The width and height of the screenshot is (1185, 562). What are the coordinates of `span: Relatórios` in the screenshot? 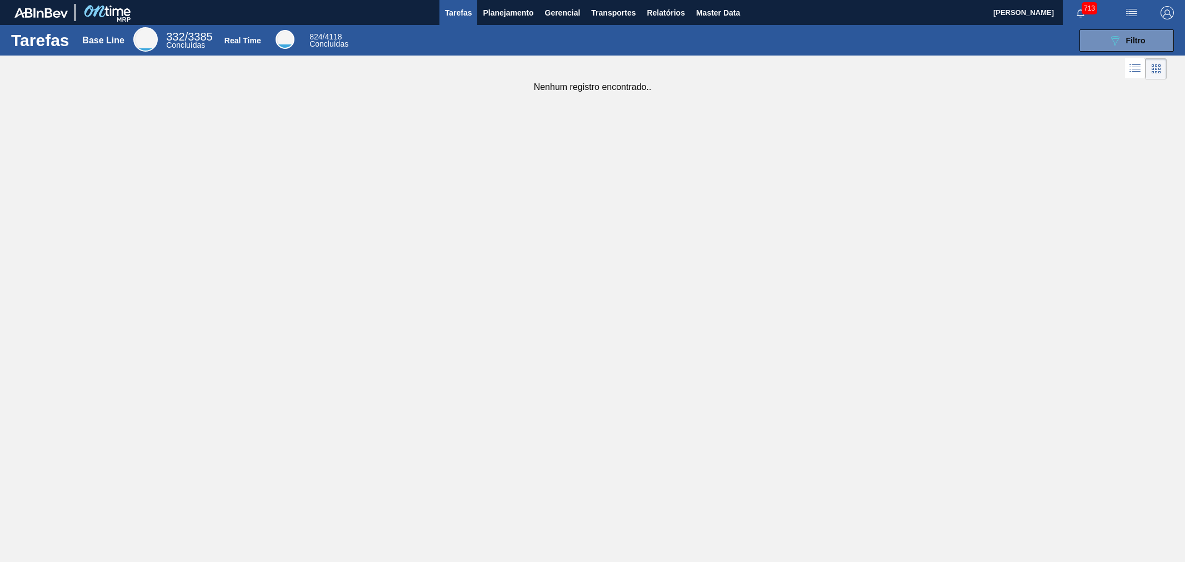 It's located at (666, 13).